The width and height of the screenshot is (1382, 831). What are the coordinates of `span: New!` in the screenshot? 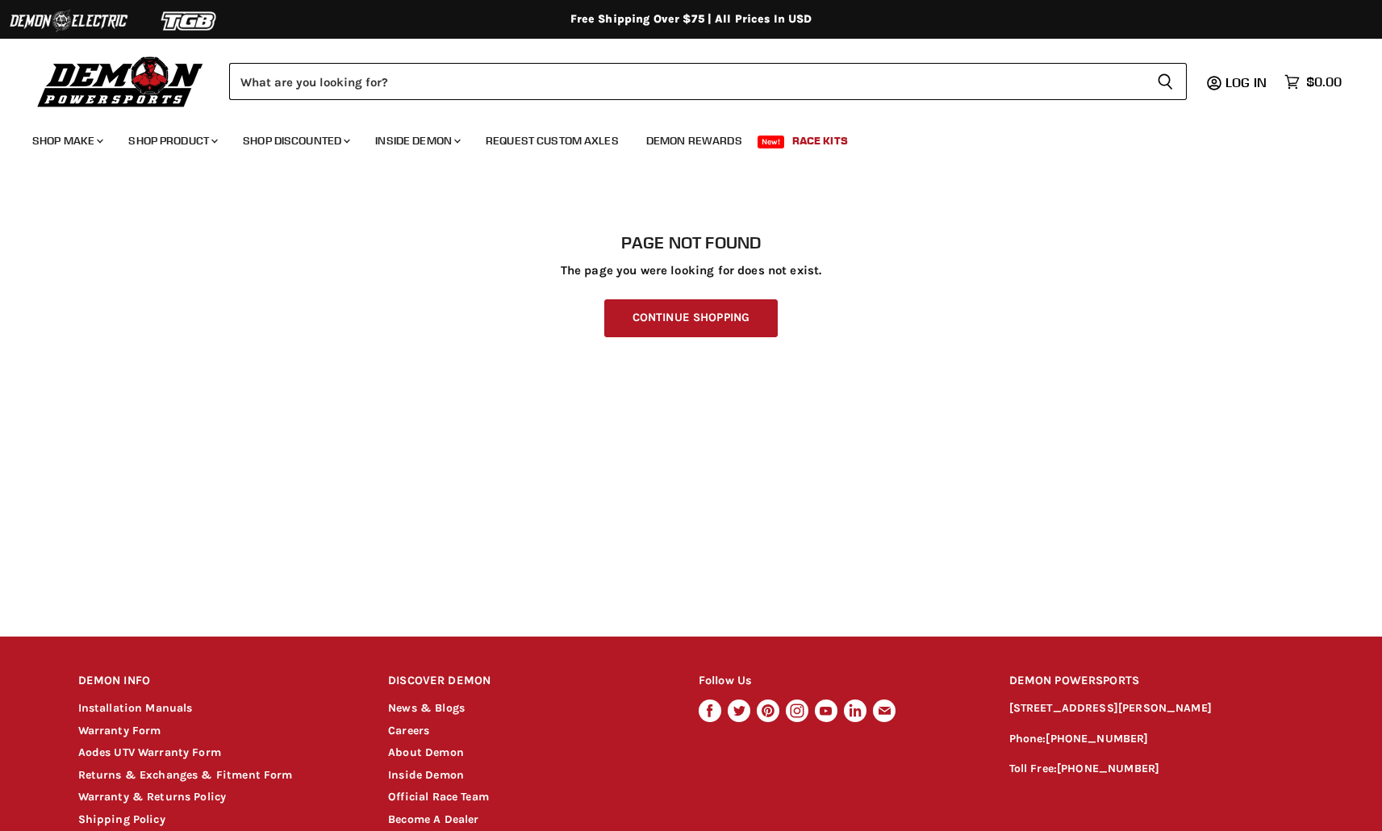 It's located at (771, 142).